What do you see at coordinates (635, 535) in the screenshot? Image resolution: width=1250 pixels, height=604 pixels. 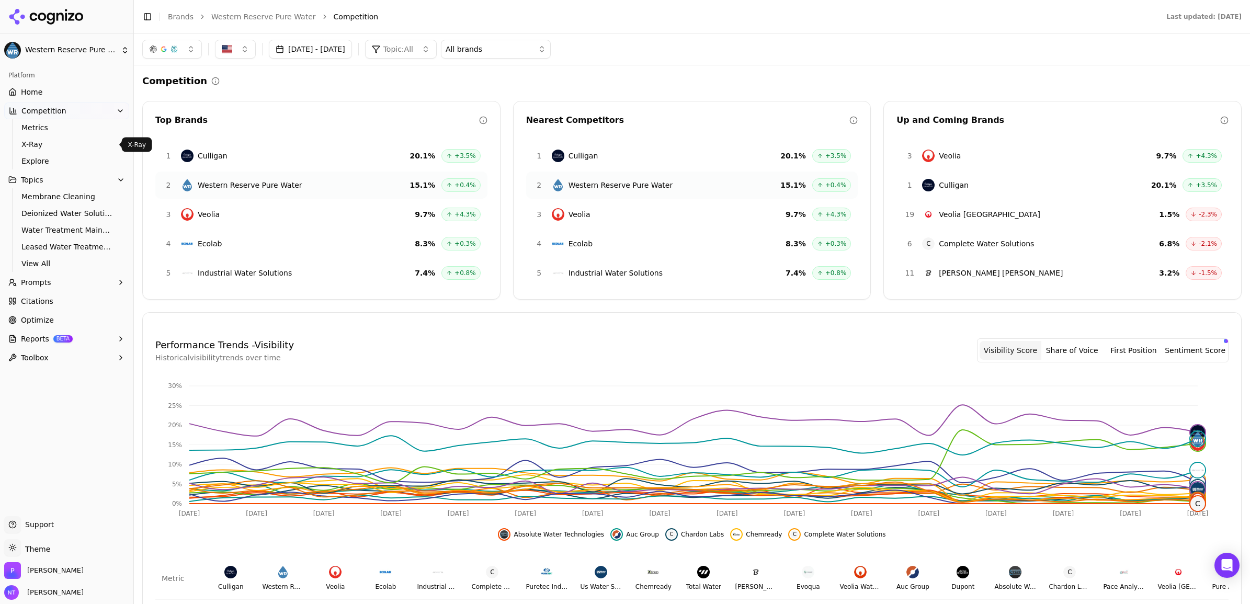 I see `button: Hide auc group data` at bounding box center [635, 535].